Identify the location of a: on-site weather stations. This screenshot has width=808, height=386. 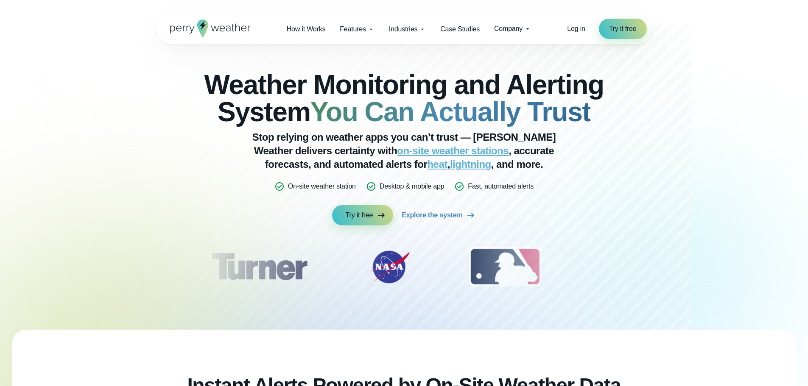
(453, 151).